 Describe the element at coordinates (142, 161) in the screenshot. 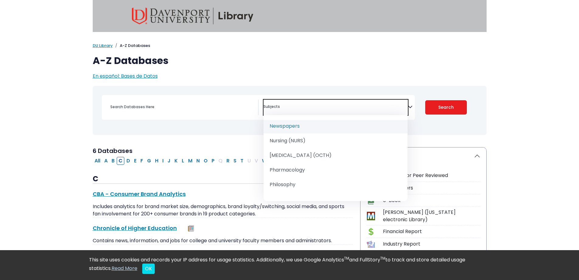

I see `button: Filter Results F` at that location.